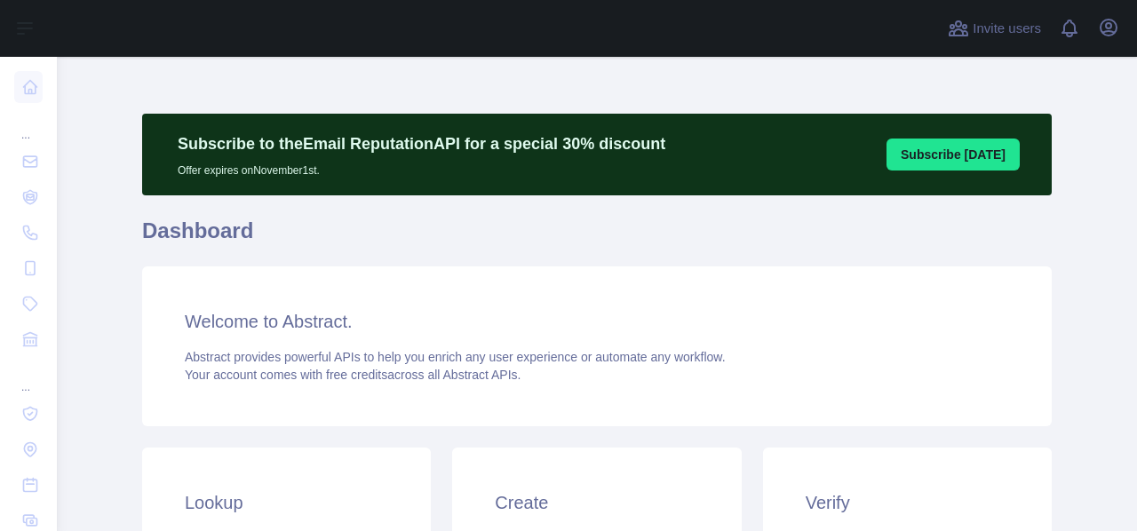  I want to click on h3: Verify, so click(907, 503).